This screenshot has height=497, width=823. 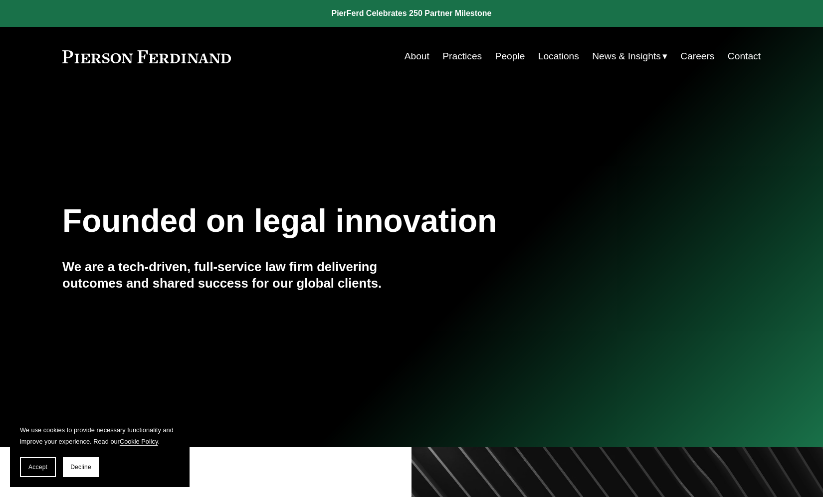 What do you see at coordinates (38, 467) in the screenshot?
I see `button: Accept` at bounding box center [38, 467].